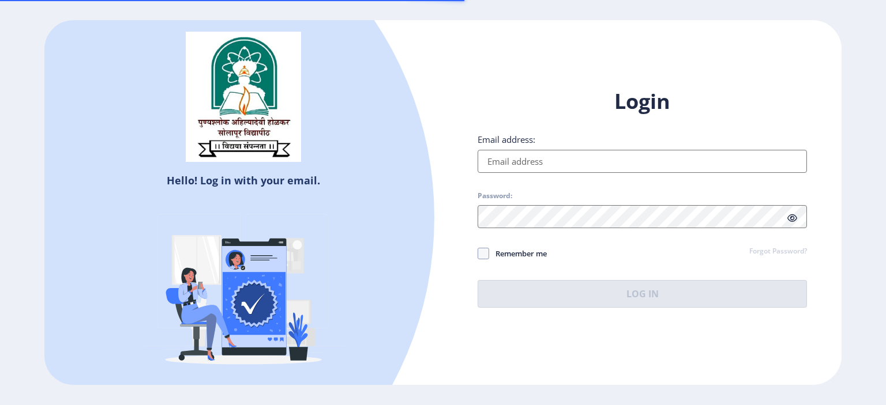 This screenshot has width=886, height=405. What do you see at coordinates (518, 254) in the screenshot?
I see `span: Remember me` at bounding box center [518, 254].